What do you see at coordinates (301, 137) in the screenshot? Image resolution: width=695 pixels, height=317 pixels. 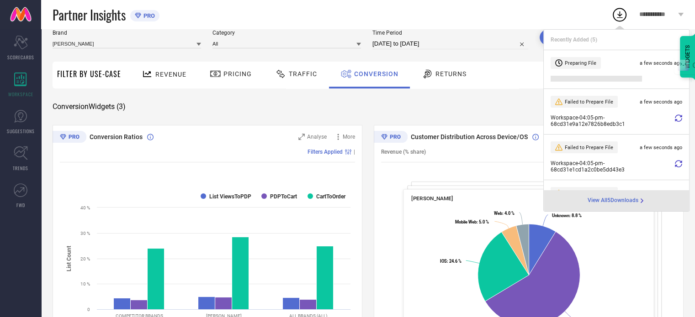 I see `svg: Zoom` at bounding box center [301, 137].